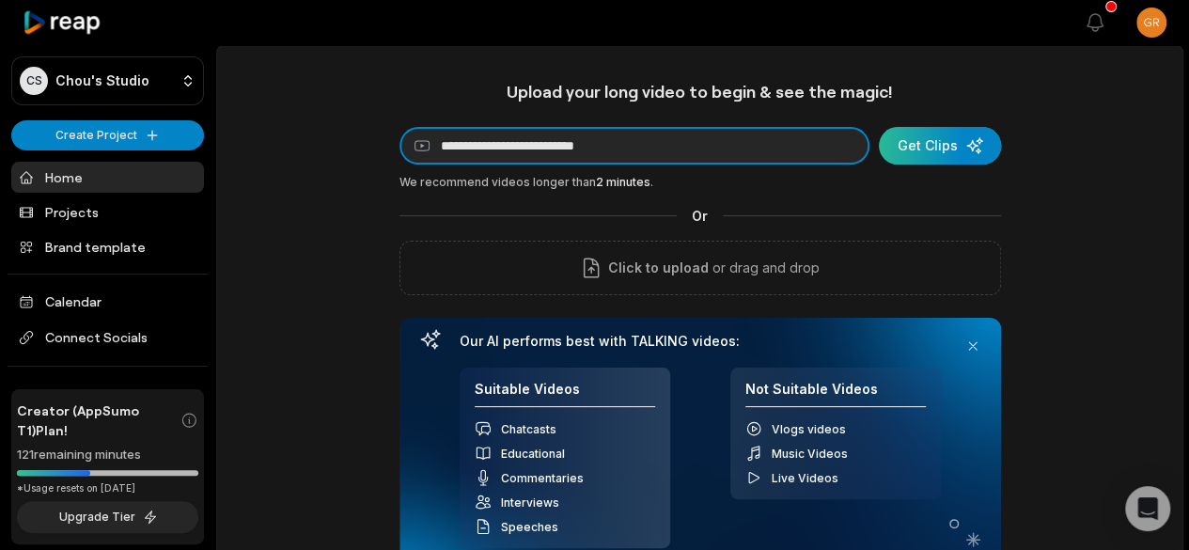  Describe the element at coordinates (1147, 508) in the screenshot. I see `div: Open Intercom Messenger` at that location.